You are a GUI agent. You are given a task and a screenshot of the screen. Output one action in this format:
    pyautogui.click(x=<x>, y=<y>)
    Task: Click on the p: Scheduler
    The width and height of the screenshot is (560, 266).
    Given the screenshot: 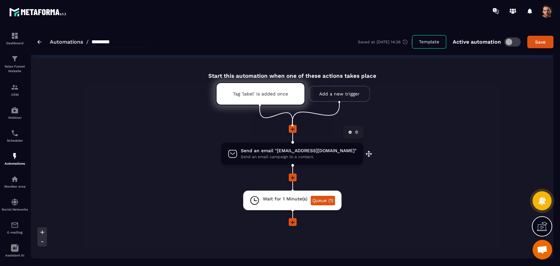 What is the action you would take?
    pyautogui.click(x=15, y=140)
    